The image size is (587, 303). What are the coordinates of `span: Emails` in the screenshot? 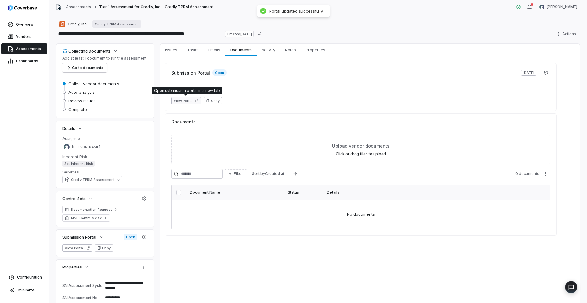 It's located at (214, 50).